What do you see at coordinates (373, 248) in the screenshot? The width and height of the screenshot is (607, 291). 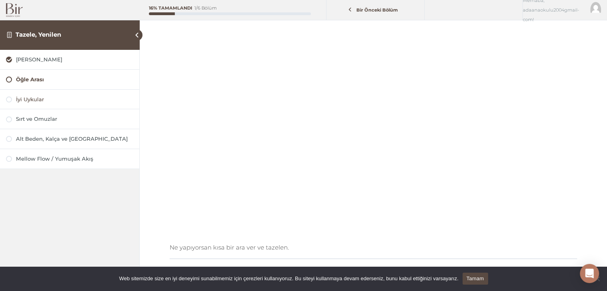 I see `p: Ne yapıyorsan kısa bir ara ver ve tazelen.` at bounding box center [373, 248].